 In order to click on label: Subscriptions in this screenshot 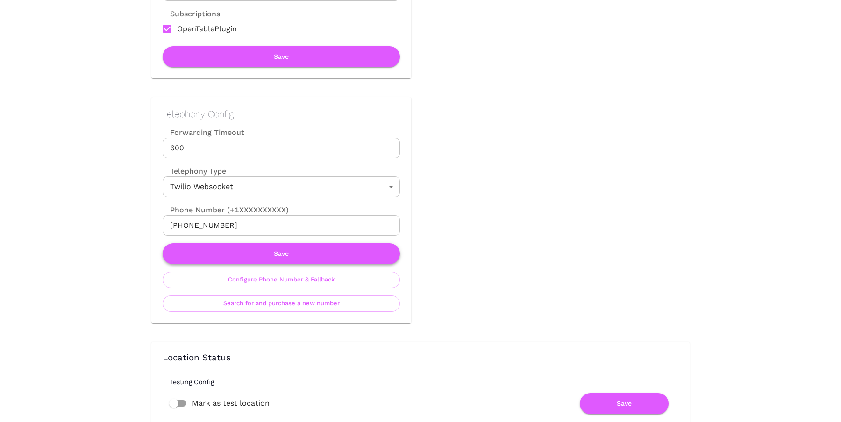, I will do `click(191, 14)`.